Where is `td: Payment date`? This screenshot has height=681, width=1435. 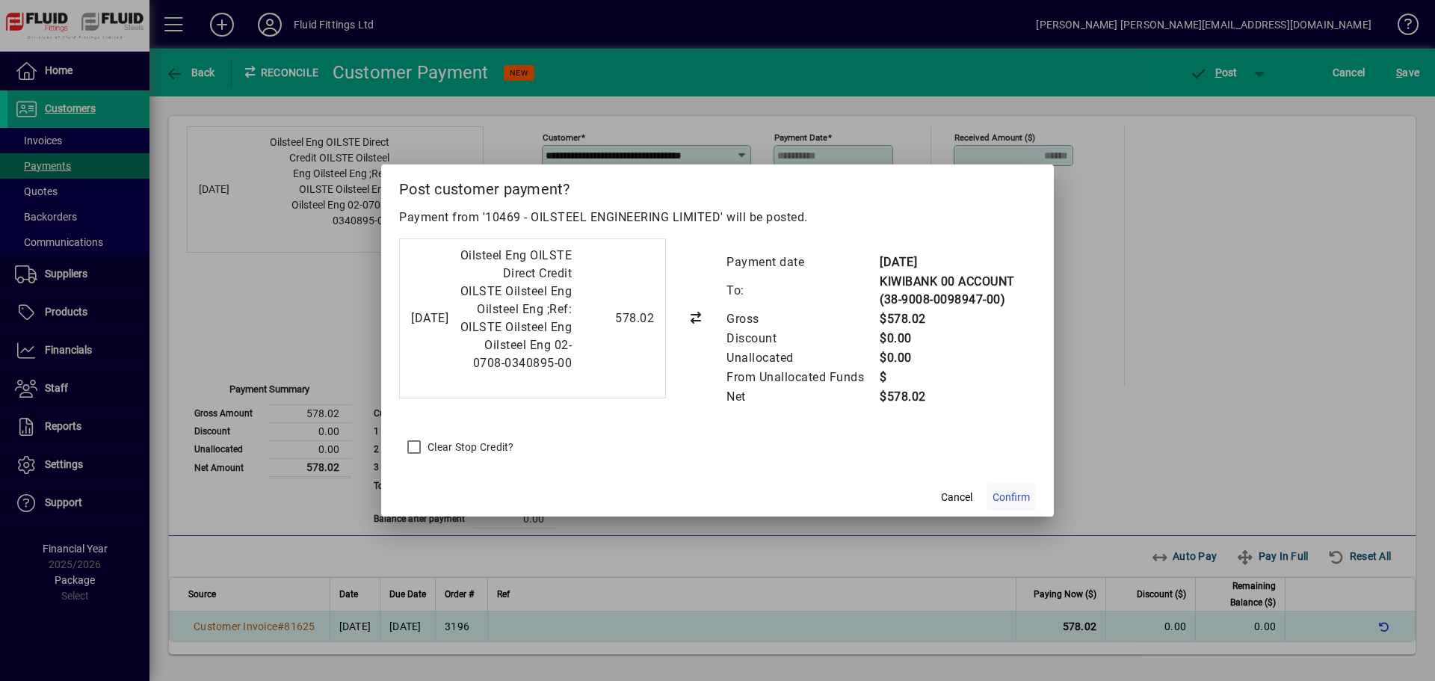
td: Payment date is located at coordinates (802, 262).